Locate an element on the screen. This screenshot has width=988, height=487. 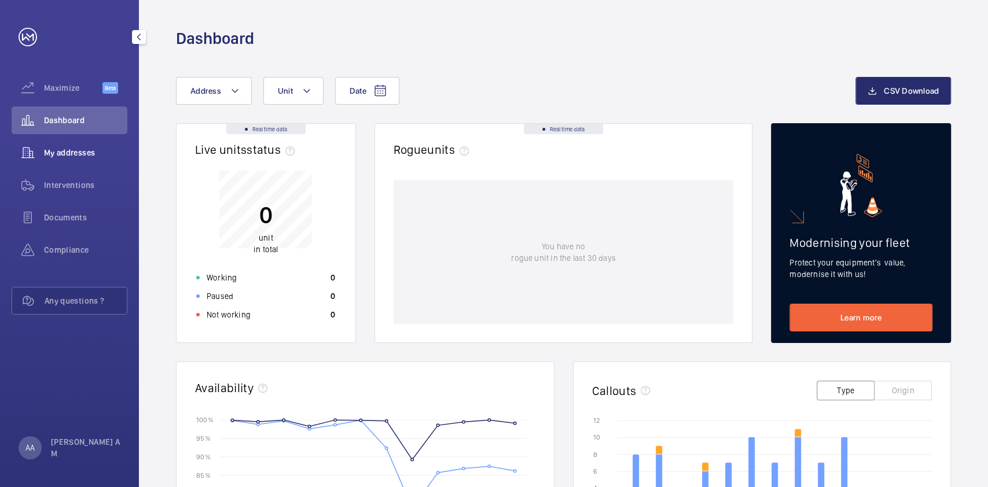
a: Learn more is located at coordinates (860, 318).